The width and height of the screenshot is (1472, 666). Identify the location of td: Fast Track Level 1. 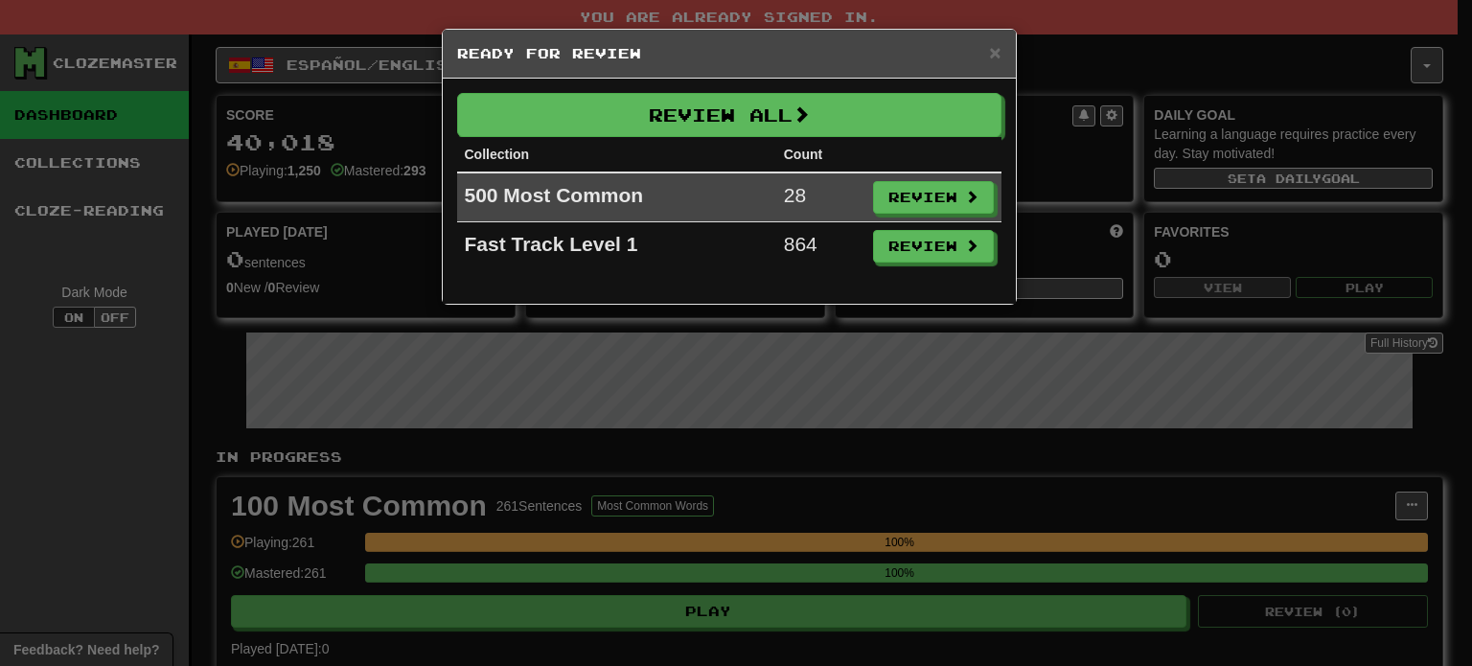
(616, 246).